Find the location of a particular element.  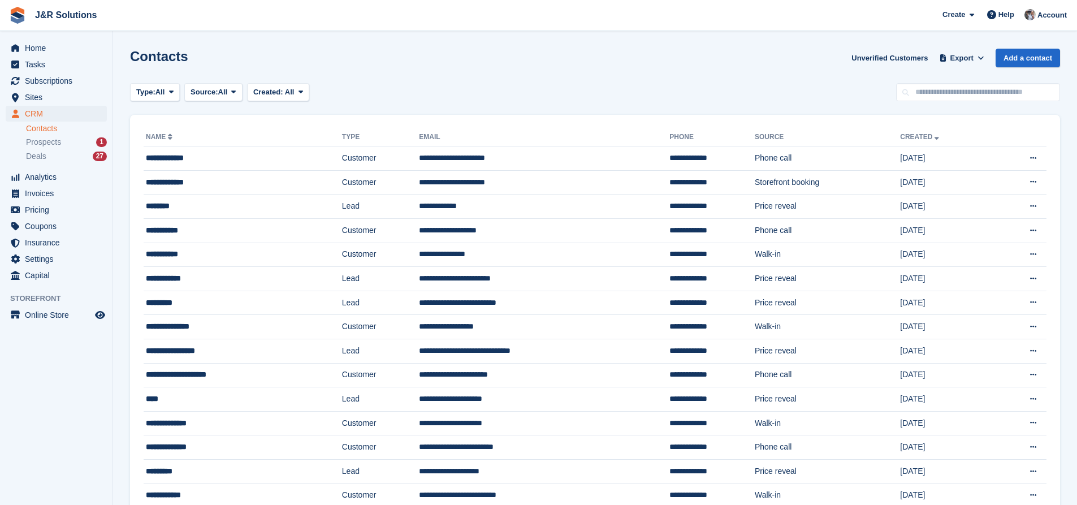

span: CRM is located at coordinates (59, 114).